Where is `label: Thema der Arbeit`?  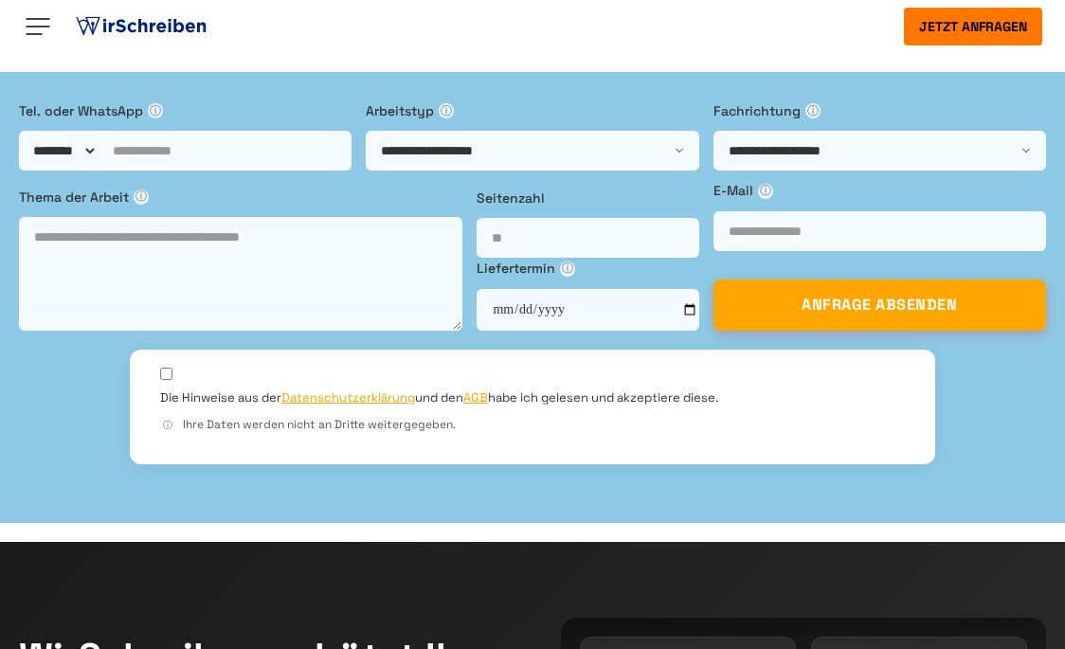
label: Thema der Arbeit is located at coordinates (241, 197).